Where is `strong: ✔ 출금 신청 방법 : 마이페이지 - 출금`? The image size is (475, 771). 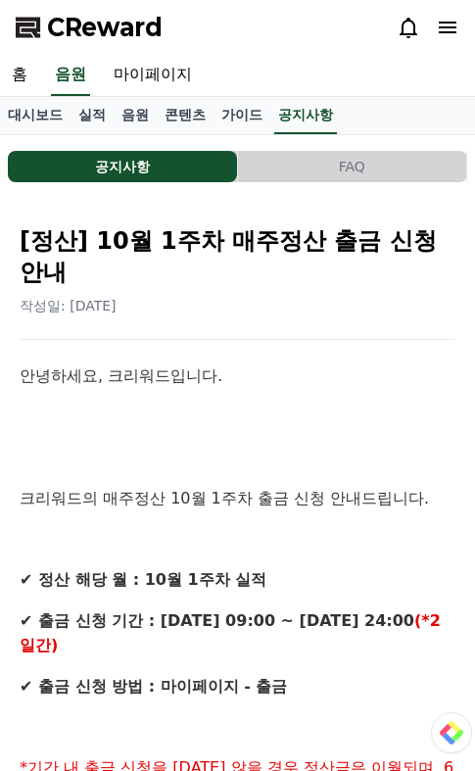
strong: ✔ 출금 신청 방법 : 마이페이지 - 출금 is located at coordinates (153, 686).